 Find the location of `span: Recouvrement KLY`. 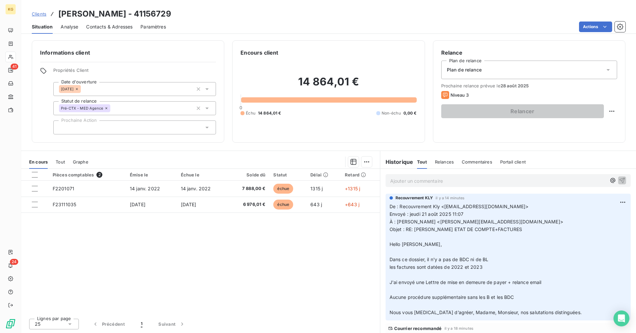

span: Recouvrement KLY is located at coordinates (414, 198).